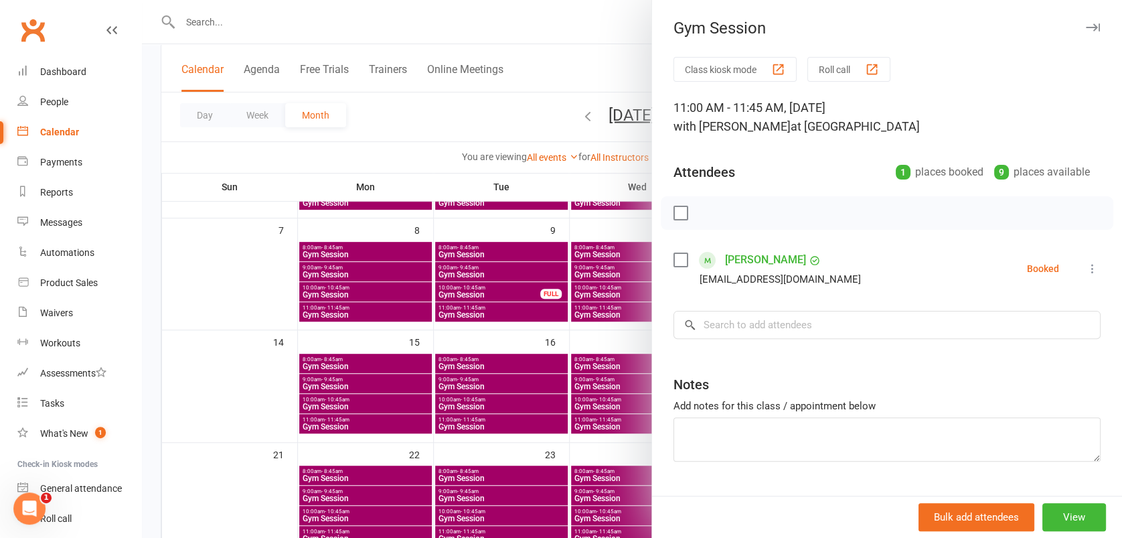  I want to click on a: Payments, so click(79, 162).